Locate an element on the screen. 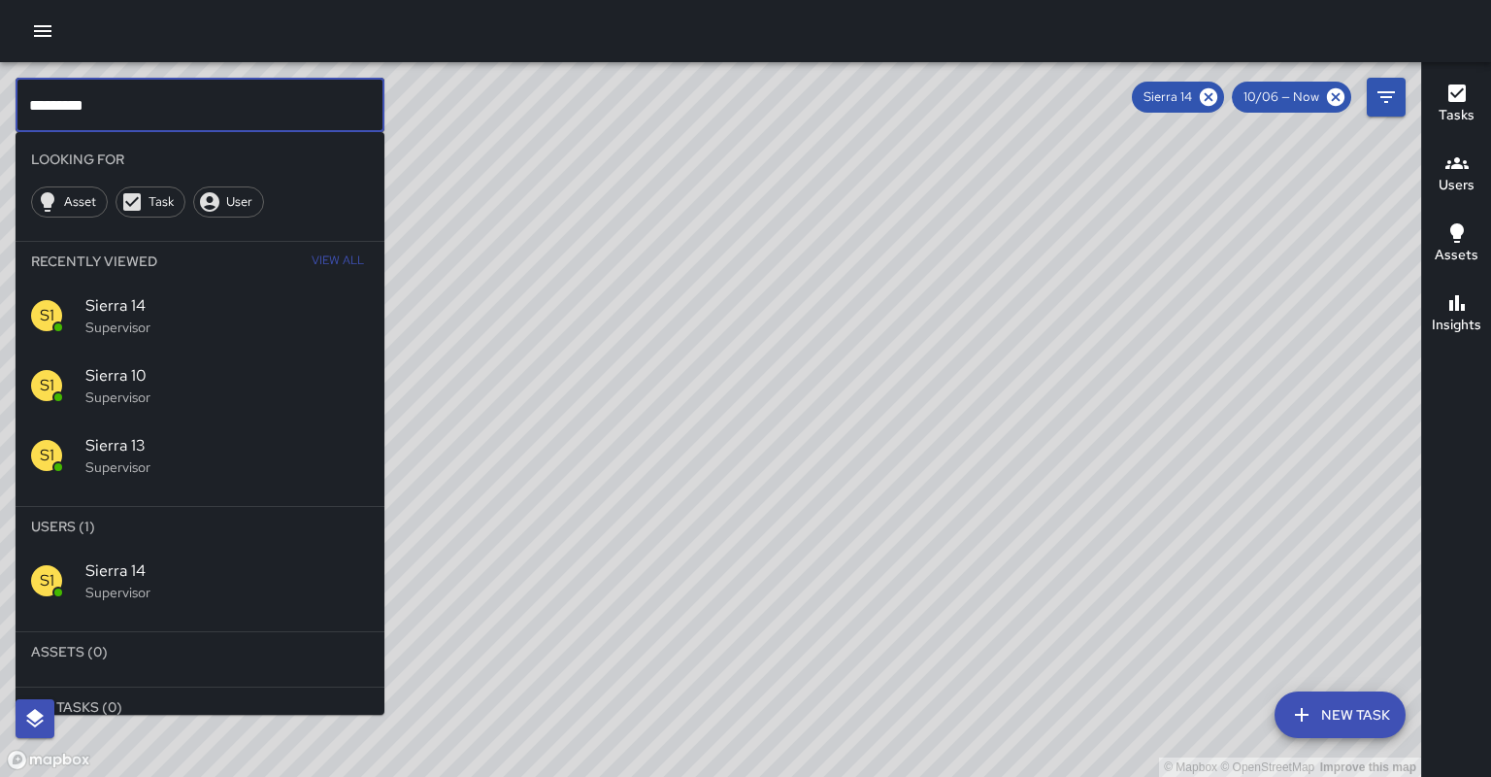 Image resolution: width=1491 pixels, height=777 pixels. div: Sierra 14 is located at coordinates (1178, 97).